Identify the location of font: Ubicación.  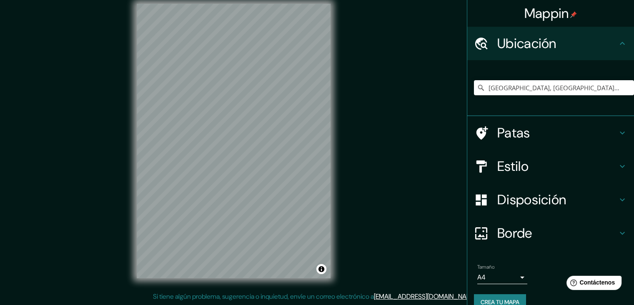
(527, 43).